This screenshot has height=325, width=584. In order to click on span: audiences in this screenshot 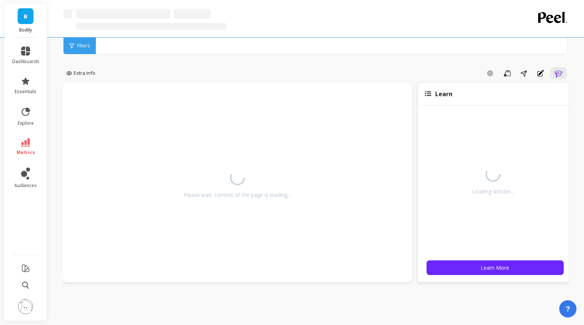, I will do `click(26, 186)`.